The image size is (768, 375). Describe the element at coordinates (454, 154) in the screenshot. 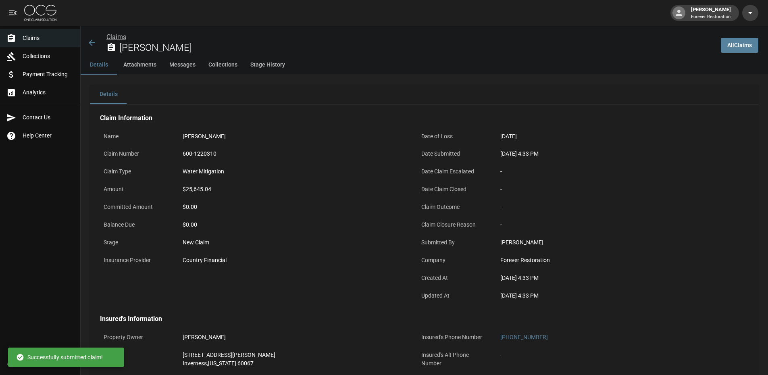

I see `p: Date Submitted` at that location.